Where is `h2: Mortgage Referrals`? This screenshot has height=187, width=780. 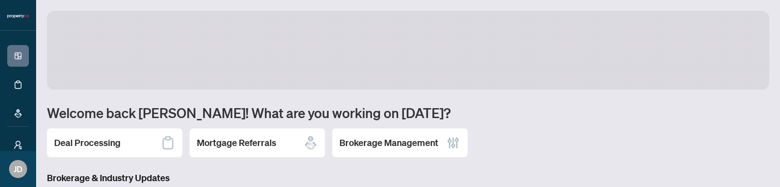
h2: Mortgage Referrals is located at coordinates (237, 143).